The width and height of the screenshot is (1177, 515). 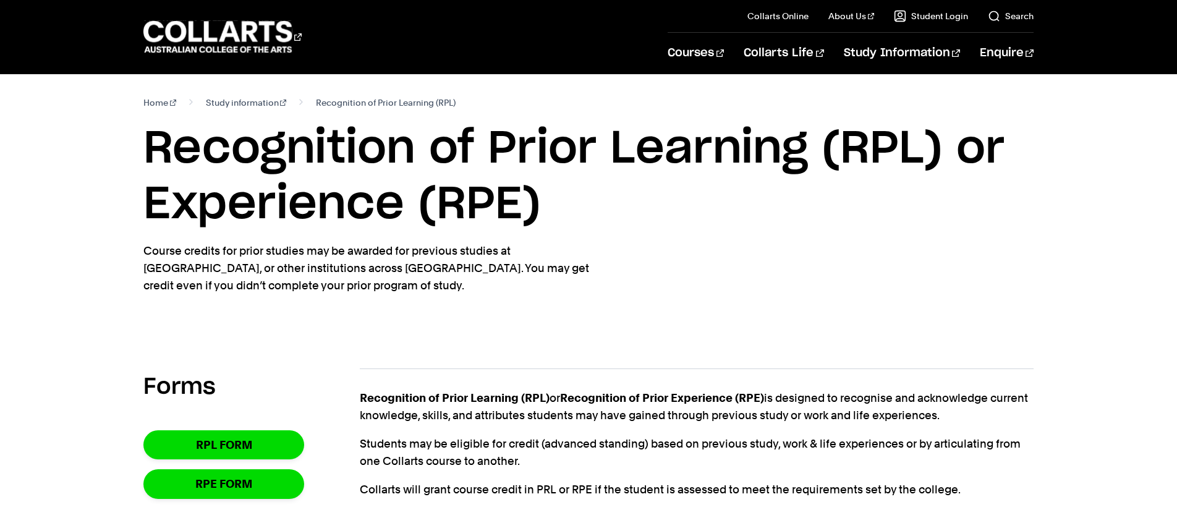 I want to click on a: Enquire, so click(x=1007, y=53).